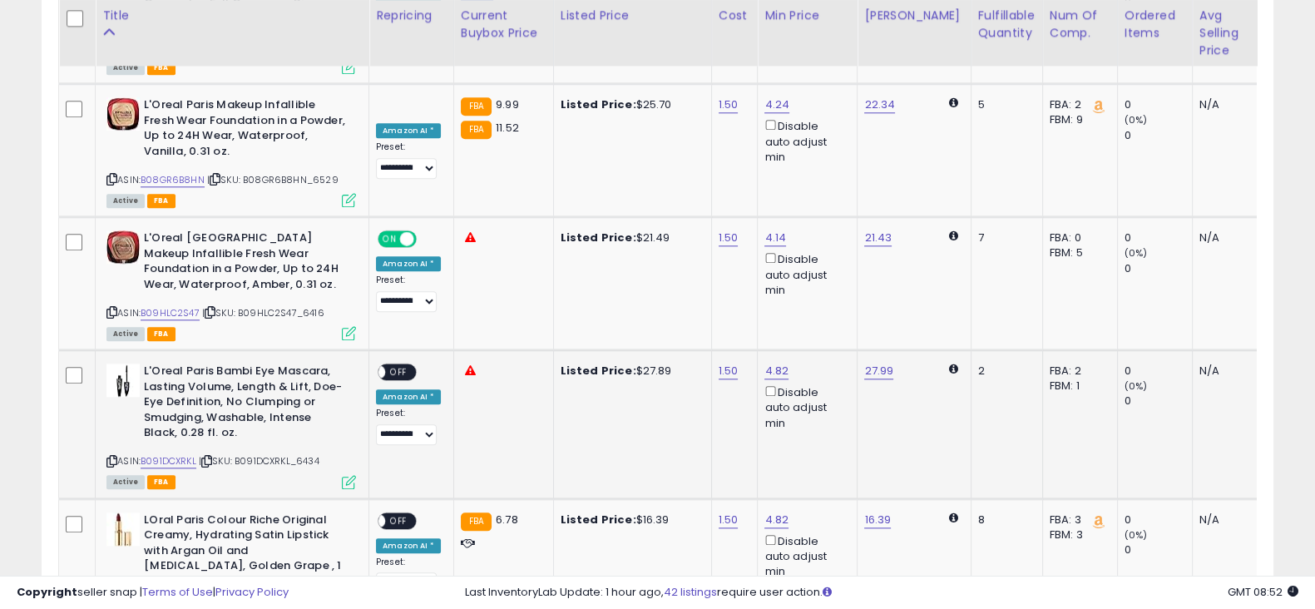 This screenshot has height=609, width=1315. I want to click on div: seller snap | |, so click(152, 592).